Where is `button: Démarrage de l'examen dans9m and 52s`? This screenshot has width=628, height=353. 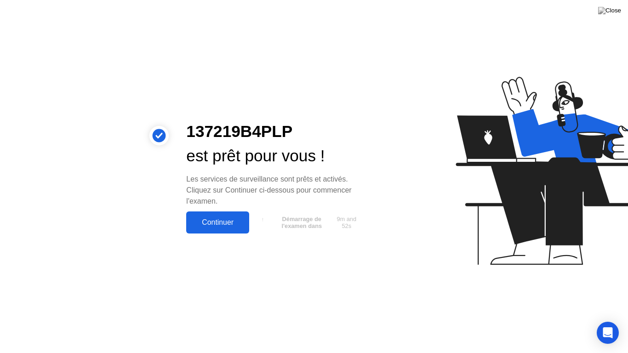
button: Démarrage de l'examen dans9m and 52s is located at coordinates (308, 223).